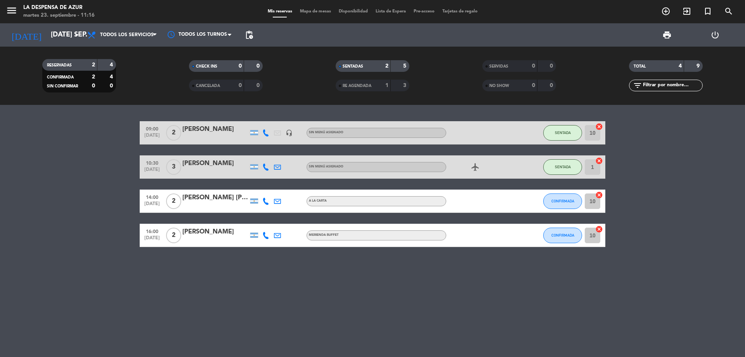  What do you see at coordinates (666, 11) in the screenshot?
I see `i: add_circle_outline` at bounding box center [666, 11].